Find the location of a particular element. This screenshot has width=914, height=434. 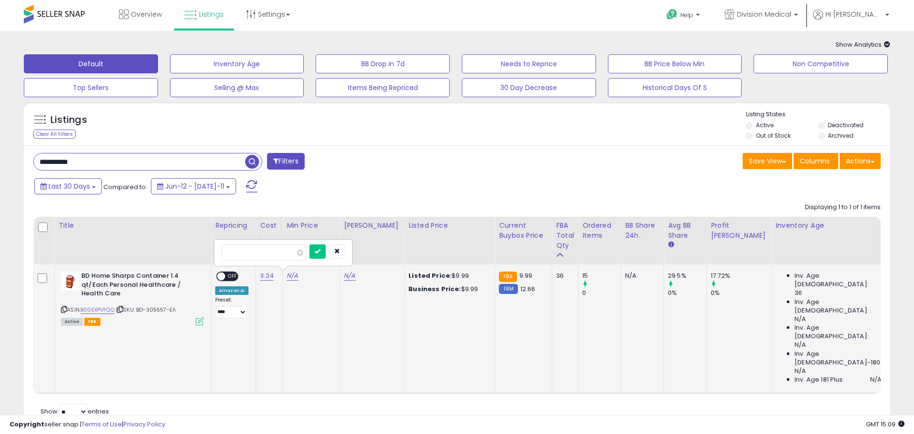

div: 15 is located at coordinates (601, 276).